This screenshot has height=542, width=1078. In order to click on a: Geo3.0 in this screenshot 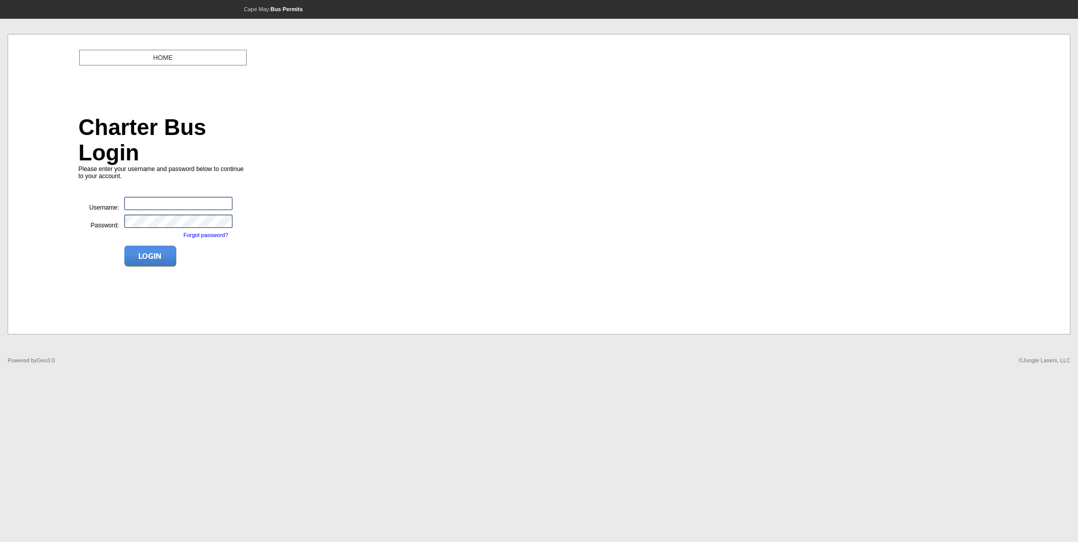, I will do `click(46, 360)`.